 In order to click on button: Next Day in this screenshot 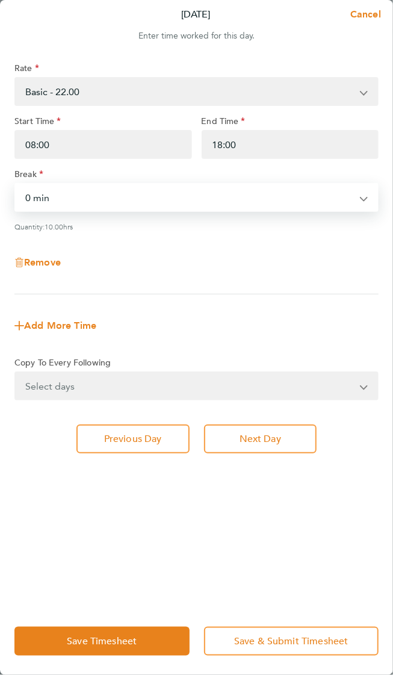, I will do `click(261, 439)`.